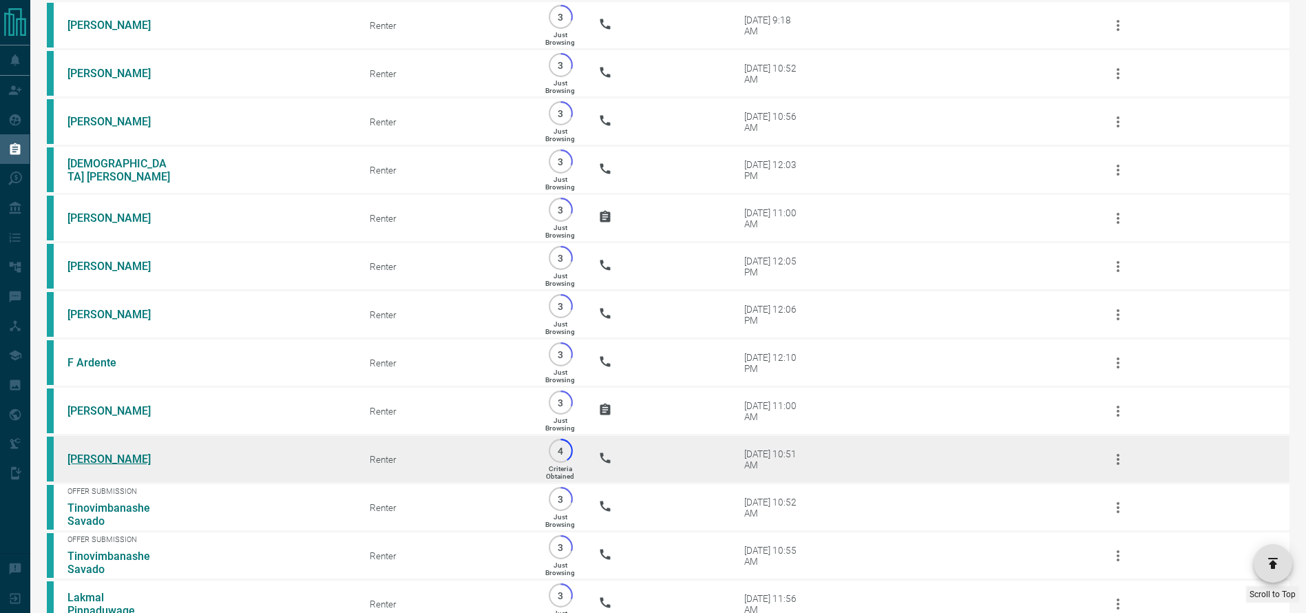 Image resolution: width=1306 pixels, height=613 pixels. I want to click on p: Criteria Obtained, so click(560, 472).